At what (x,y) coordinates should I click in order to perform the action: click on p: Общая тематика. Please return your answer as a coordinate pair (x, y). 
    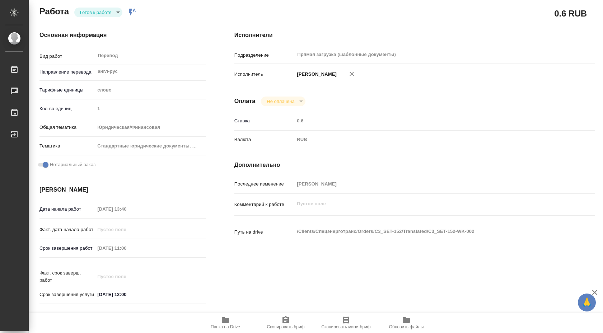
    Looking at the image, I should click on (67, 127).